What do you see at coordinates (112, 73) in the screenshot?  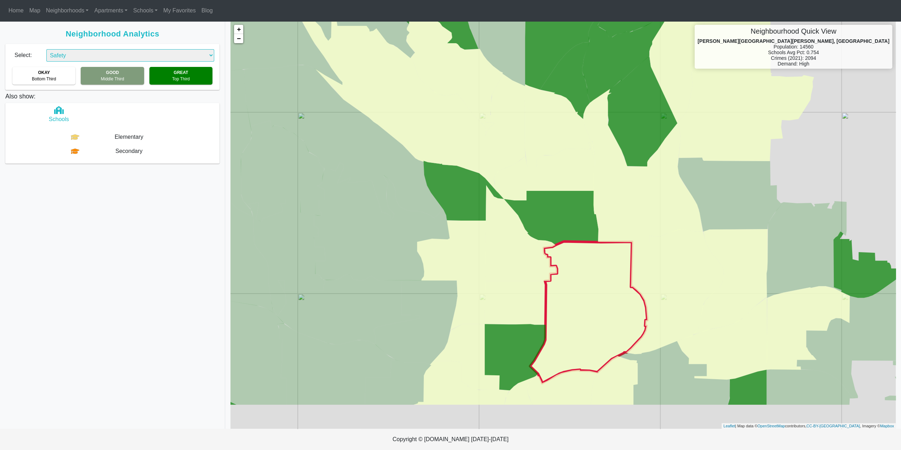 I see `b: GOOD` at bounding box center [112, 73].